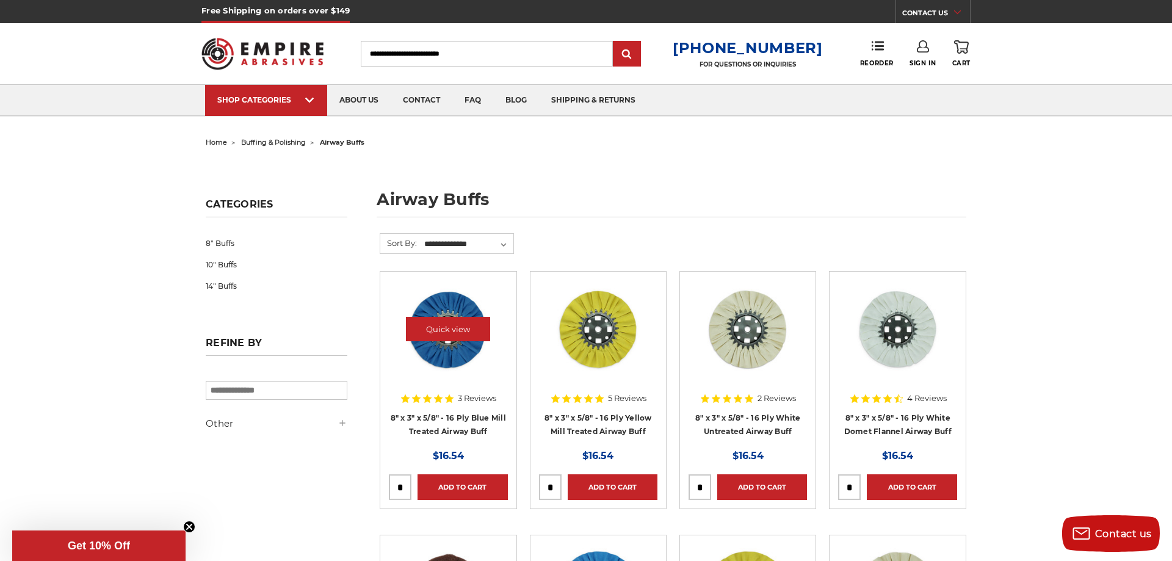 The image size is (1172, 561). Describe the element at coordinates (477, 398) in the screenshot. I see `span: 3 Reviews` at that location.